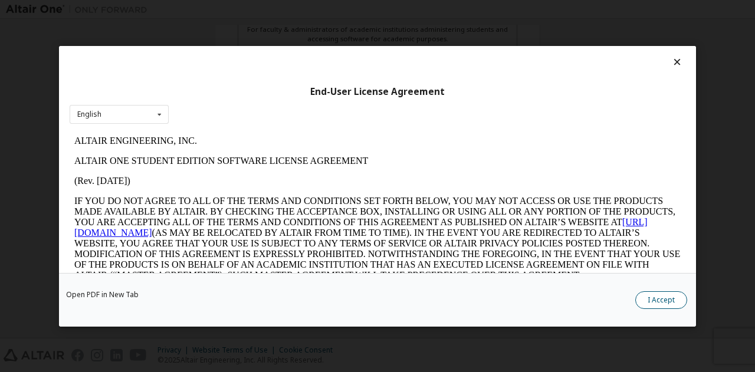 The image size is (755, 372). What do you see at coordinates (661, 300) in the screenshot?
I see `button: I Accept` at bounding box center [661, 300].